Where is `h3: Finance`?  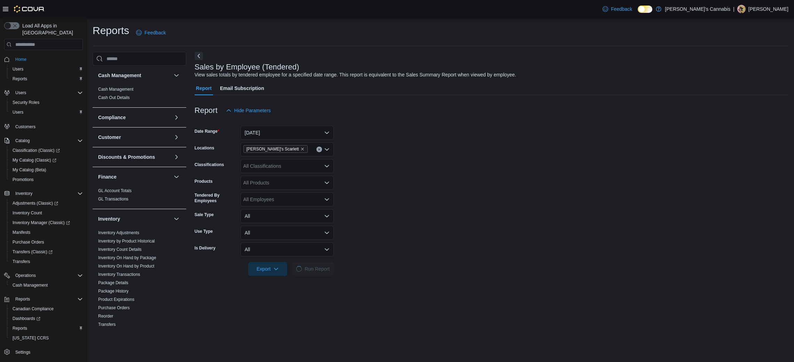
h3: Finance is located at coordinates (107, 177).